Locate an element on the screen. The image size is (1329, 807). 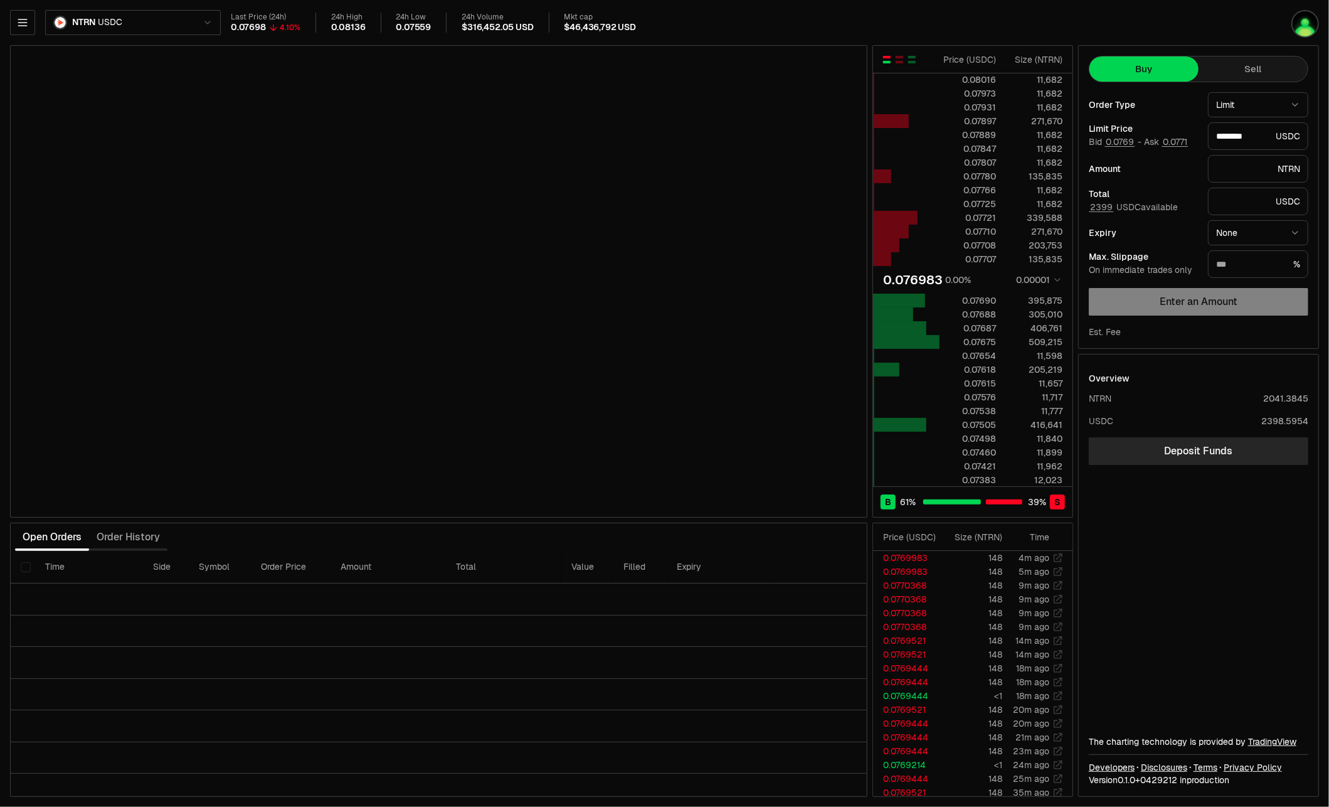
button: 0.00001 is located at coordinates (1038, 280).